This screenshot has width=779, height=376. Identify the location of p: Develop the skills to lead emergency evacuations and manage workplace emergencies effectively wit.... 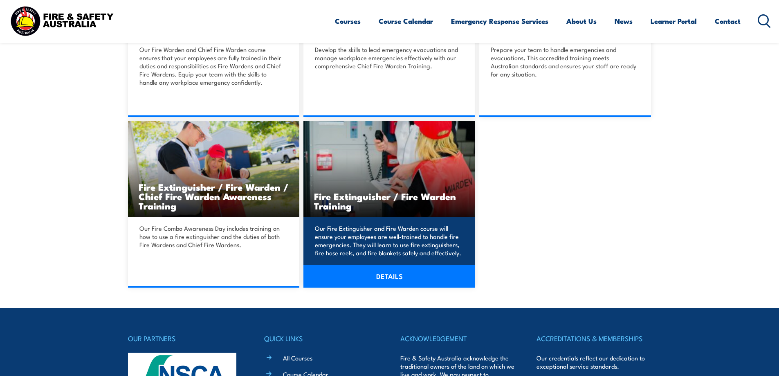
(388, 58).